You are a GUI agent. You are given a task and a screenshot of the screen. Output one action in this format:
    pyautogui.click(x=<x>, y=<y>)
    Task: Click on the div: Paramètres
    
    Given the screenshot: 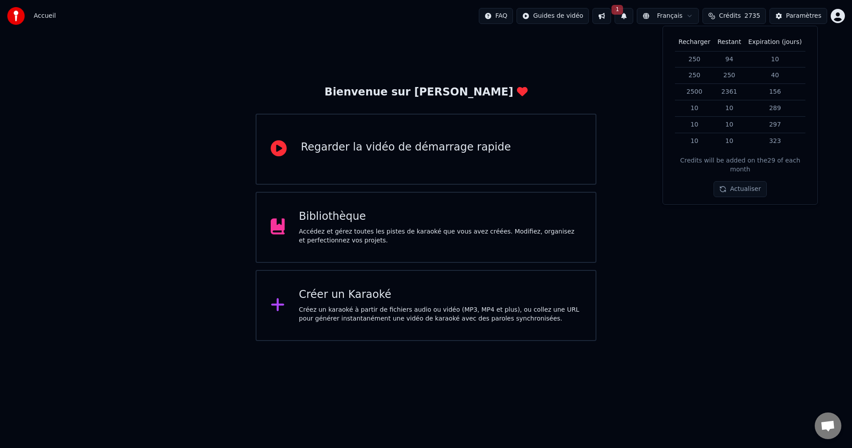 What is the action you would take?
    pyautogui.click(x=804, y=16)
    